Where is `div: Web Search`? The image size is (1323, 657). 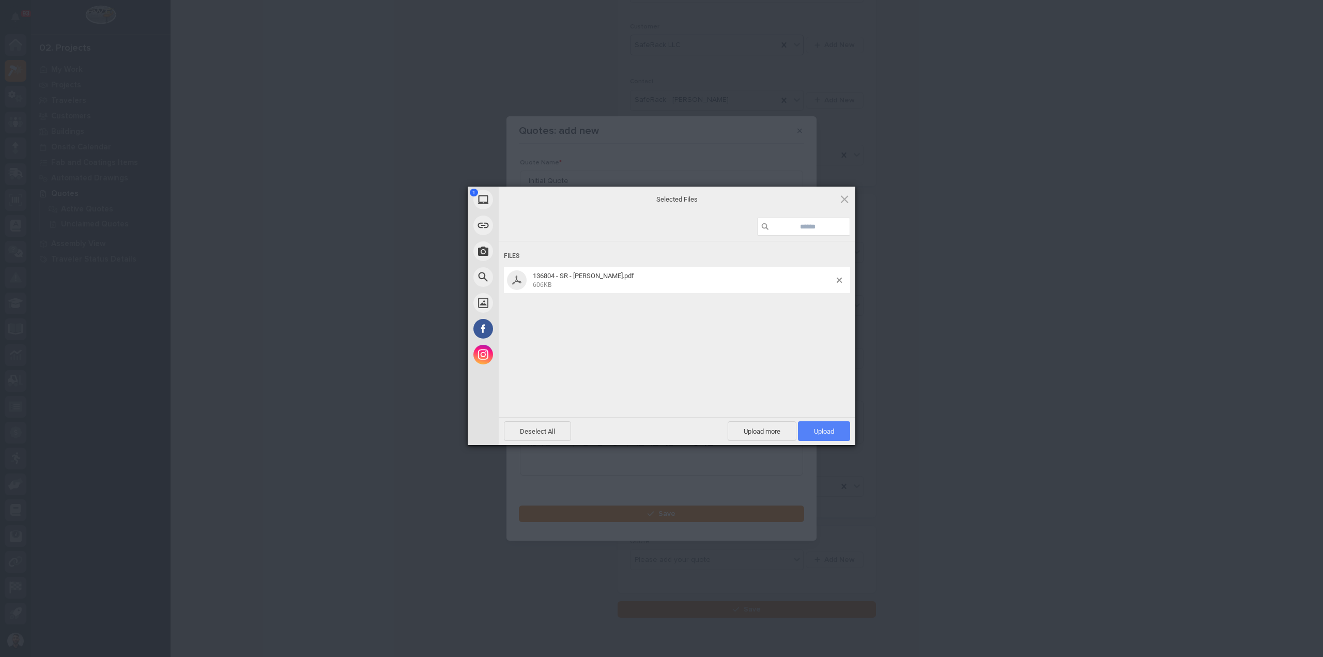 div: Web Search is located at coordinates (530, 277).